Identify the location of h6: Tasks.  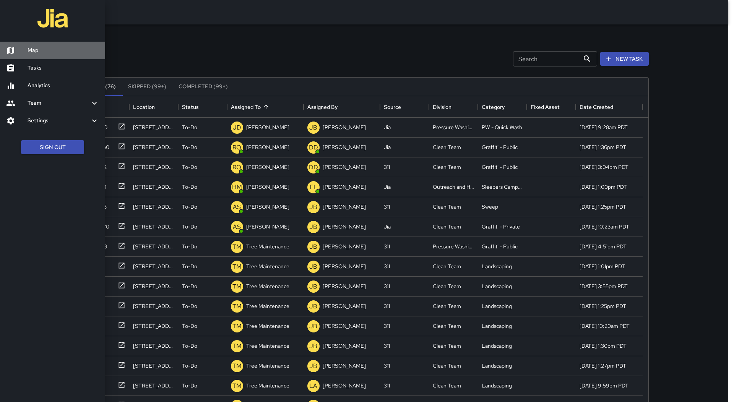
(63, 68).